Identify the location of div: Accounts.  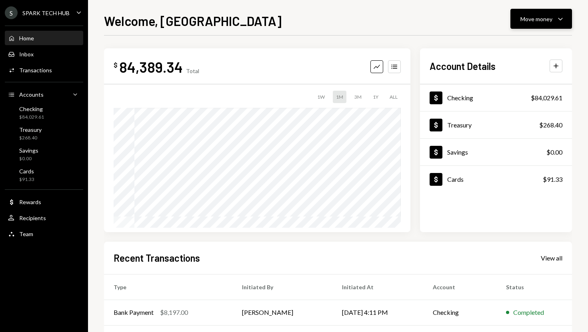
(31, 94).